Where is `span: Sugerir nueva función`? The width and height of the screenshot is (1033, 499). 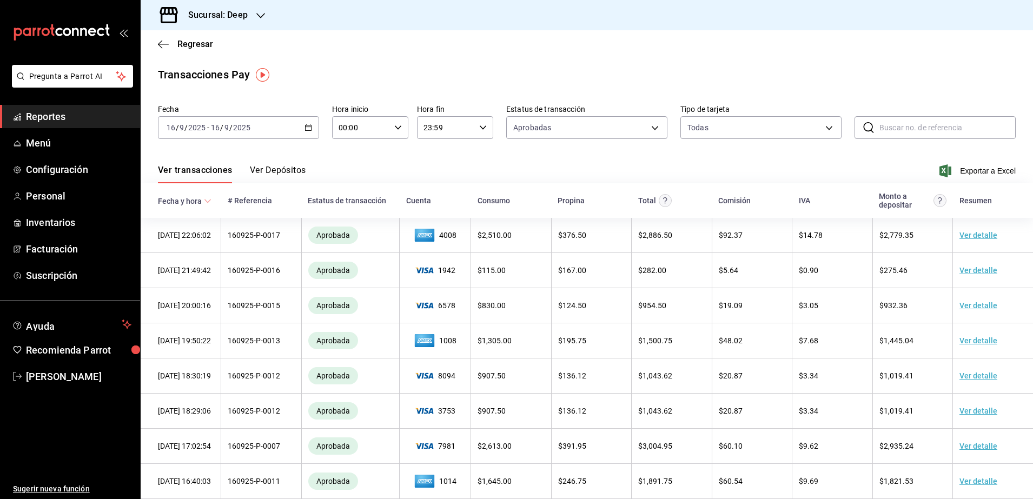 span: Sugerir nueva función is located at coordinates (72, 489).